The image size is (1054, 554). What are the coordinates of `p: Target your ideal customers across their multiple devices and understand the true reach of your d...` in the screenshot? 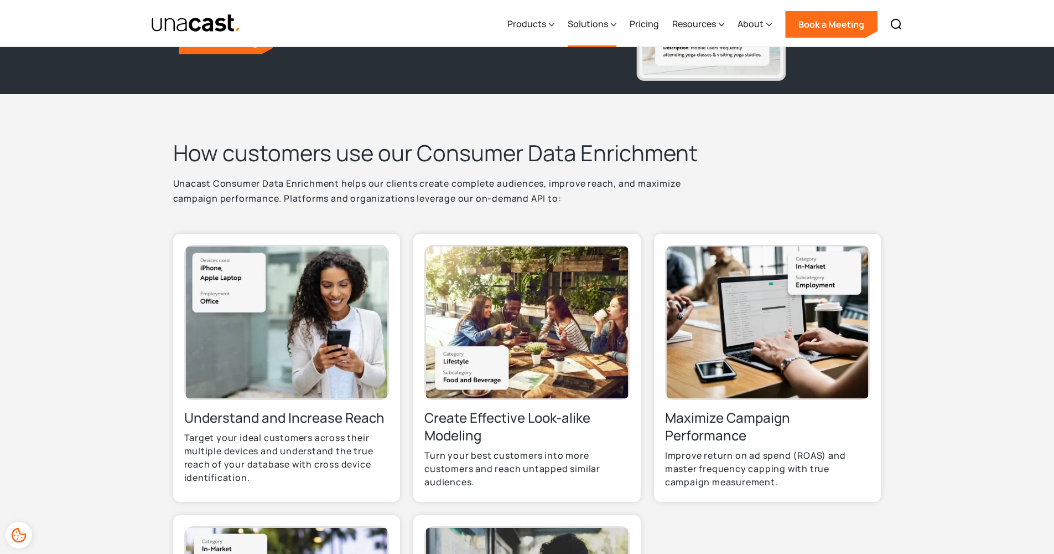 It's located at (287, 457).